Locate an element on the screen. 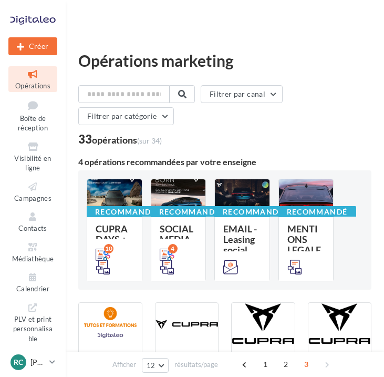 The height and width of the screenshot is (377, 384). a: Boîte de réception is located at coordinates (33, 115).